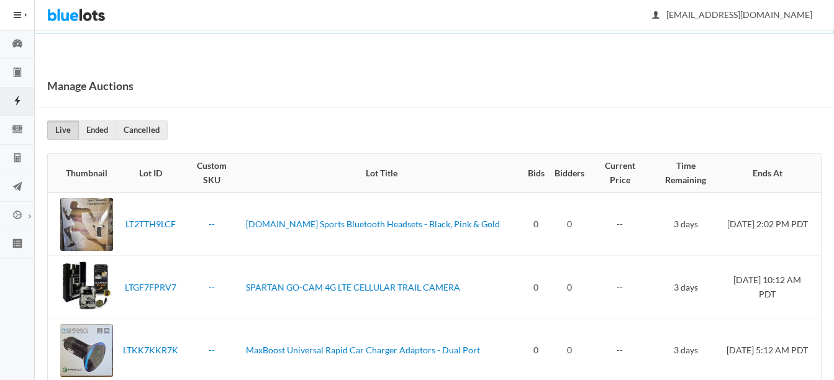 This screenshot has width=834, height=380. Describe the element at coordinates (686, 173) in the screenshot. I see `th: Time Remaining` at that location.